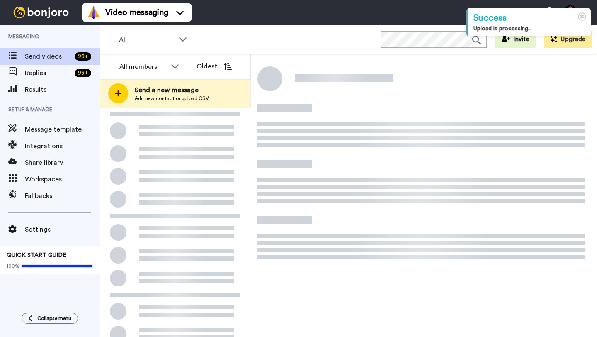  What do you see at coordinates (137, 12) in the screenshot?
I see `span: Video messaging` at bounding box center [137, 12].